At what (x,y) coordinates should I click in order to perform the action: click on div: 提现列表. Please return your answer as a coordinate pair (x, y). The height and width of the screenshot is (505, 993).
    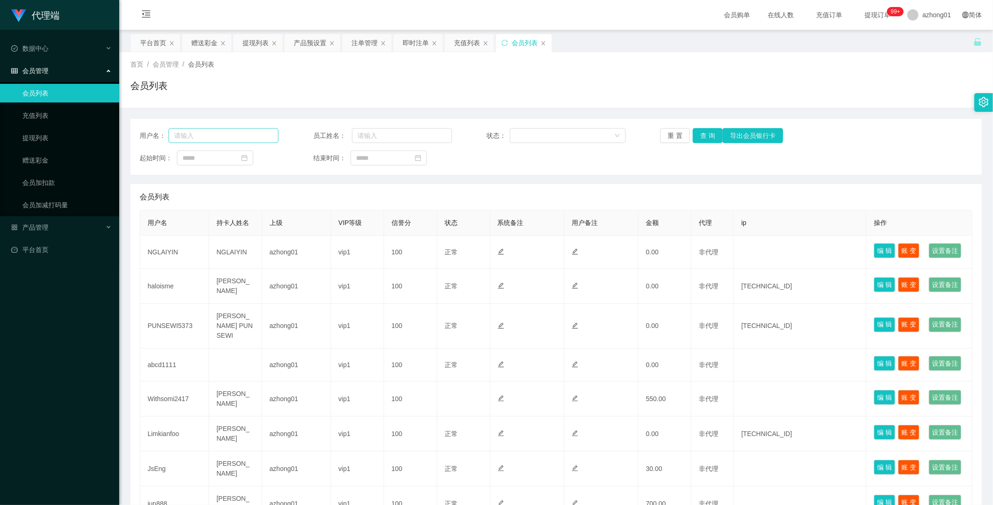
    Looking at the image, I should click on (256, 43).